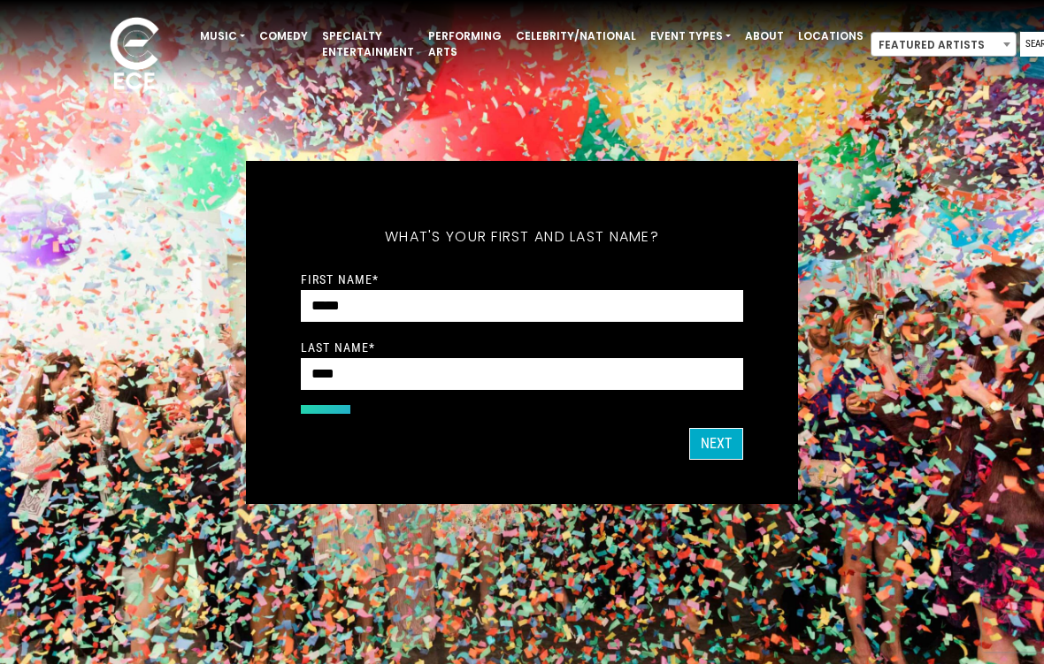  I want to click on a: Event Types, so click(690, 36).